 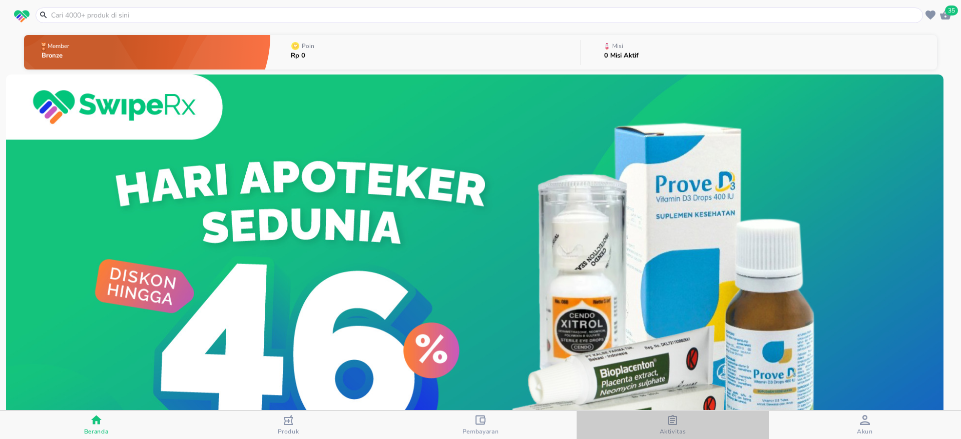 What do you see at coordinates (759, 52) in the screenshot?
I see `button: Misi0 Misi Aktif` at bounding box center [759, 52].